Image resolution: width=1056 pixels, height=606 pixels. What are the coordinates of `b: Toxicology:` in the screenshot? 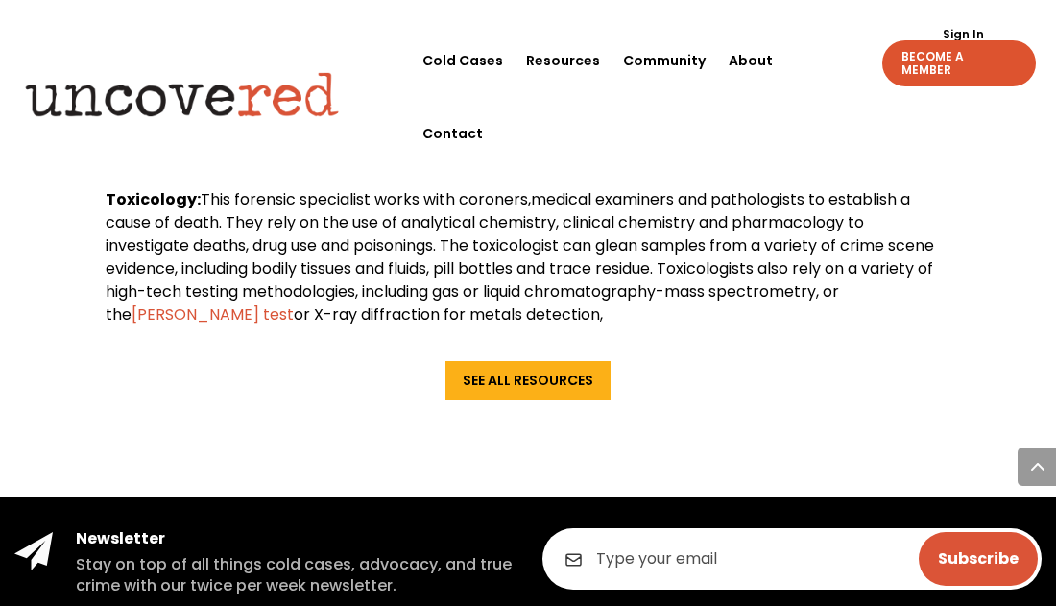 It's located at (153, 199).